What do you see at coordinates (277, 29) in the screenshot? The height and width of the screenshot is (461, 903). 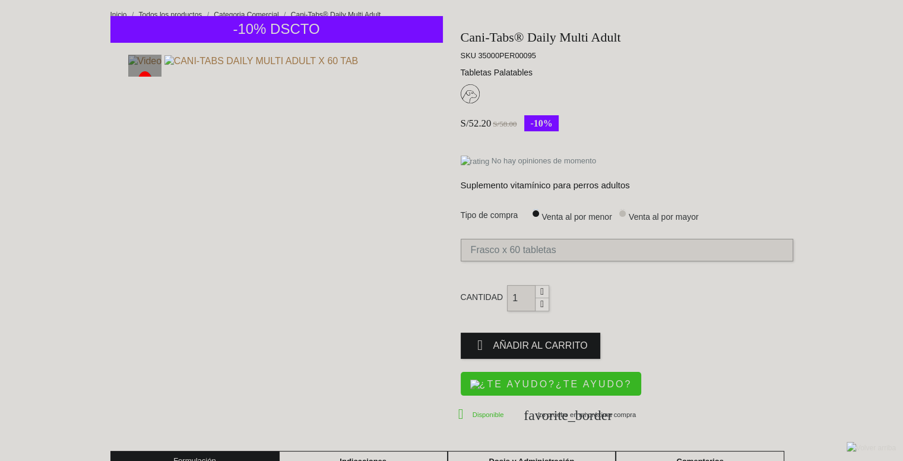 I see `div: -10% DSCTO` at bounding box center [277, 29].